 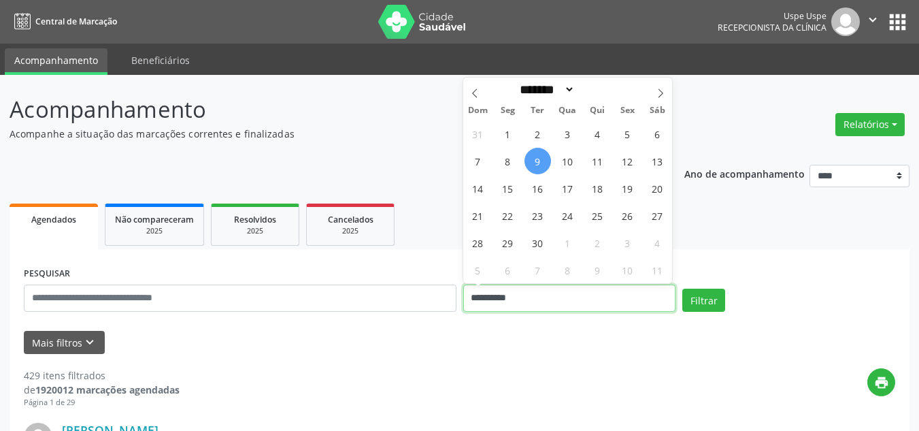 I want to click on a: Beneficiários, so click(x=161, y=60).